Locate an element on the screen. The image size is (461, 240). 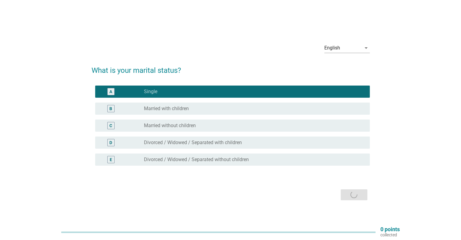
label: Divorced / Widowed / Separated without children is located at coordinates (196, 159).